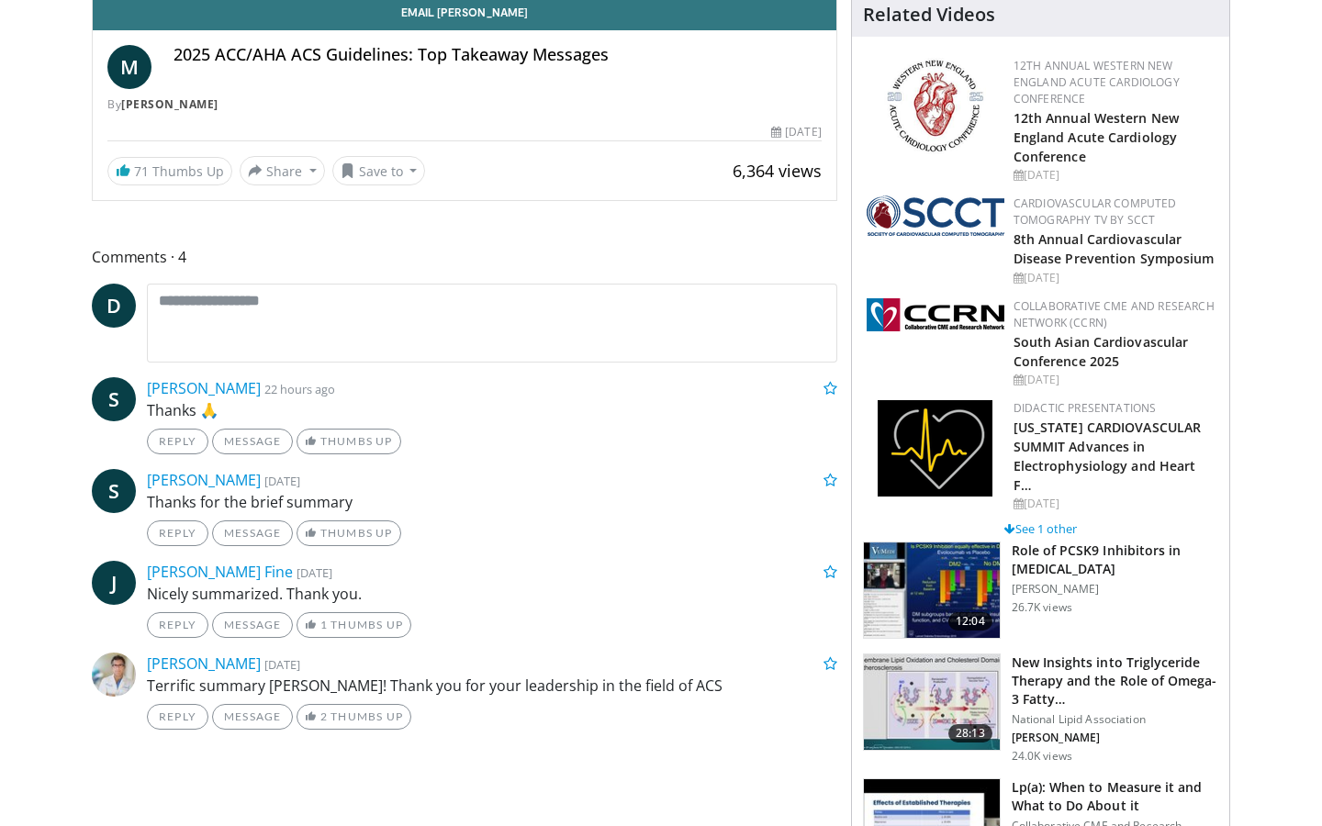  Describe the element at coordinates (114, 675) in the screenshot. I see `img: Avatar` at that location.